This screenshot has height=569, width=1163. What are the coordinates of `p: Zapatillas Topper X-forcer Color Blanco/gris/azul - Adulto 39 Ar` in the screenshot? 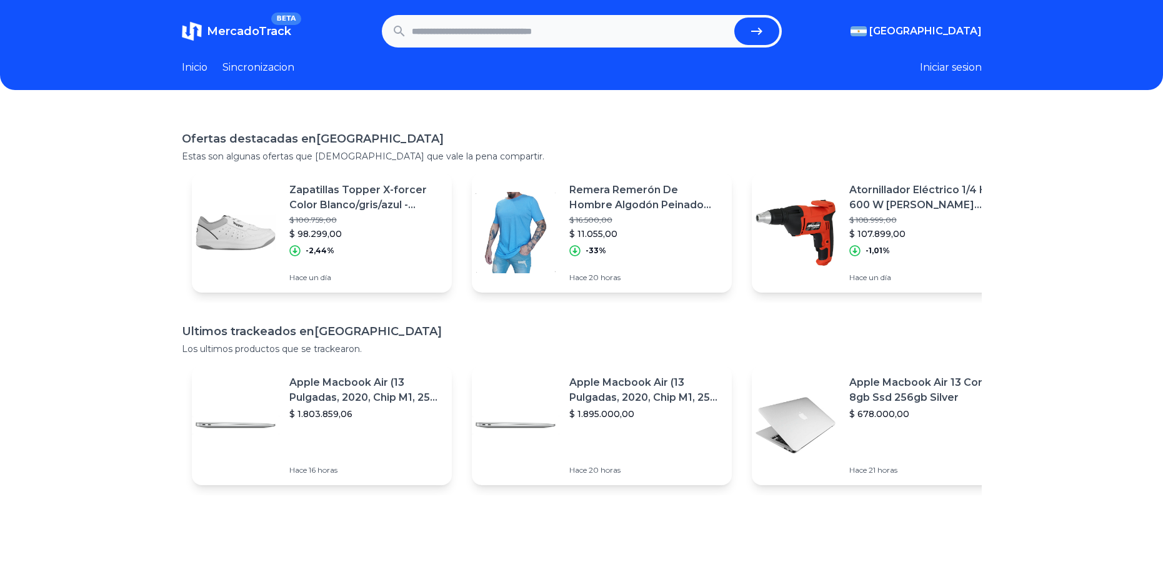 It's located at (366, 198).